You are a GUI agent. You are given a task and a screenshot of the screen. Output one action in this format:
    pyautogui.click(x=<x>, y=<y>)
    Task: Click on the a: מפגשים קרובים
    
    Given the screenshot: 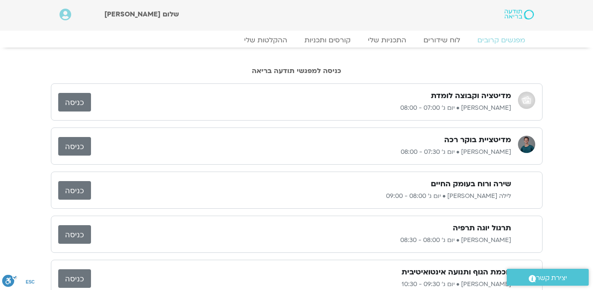 What is the action you would take?
    pyautogui.click(x=502, y=40)
    